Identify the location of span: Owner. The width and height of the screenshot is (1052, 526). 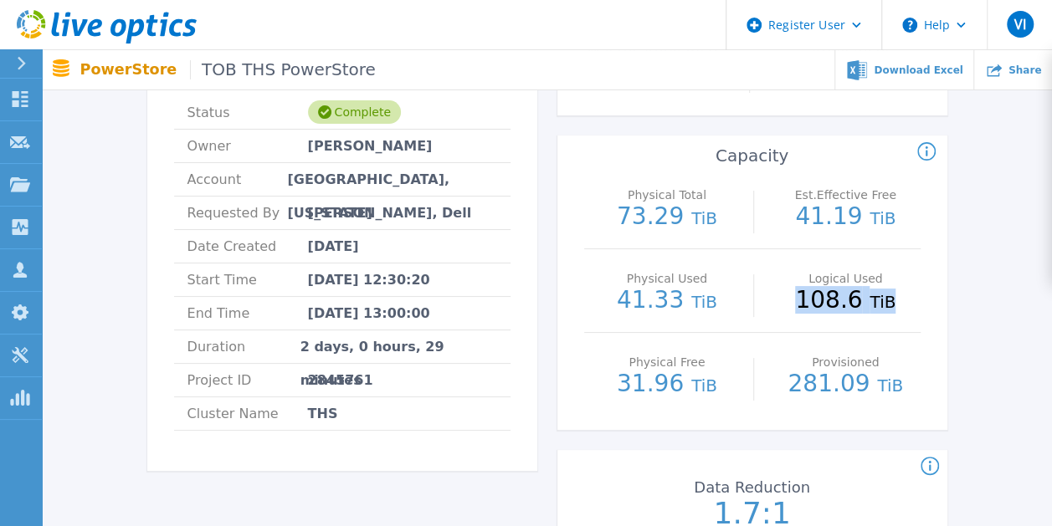
(248, 146).